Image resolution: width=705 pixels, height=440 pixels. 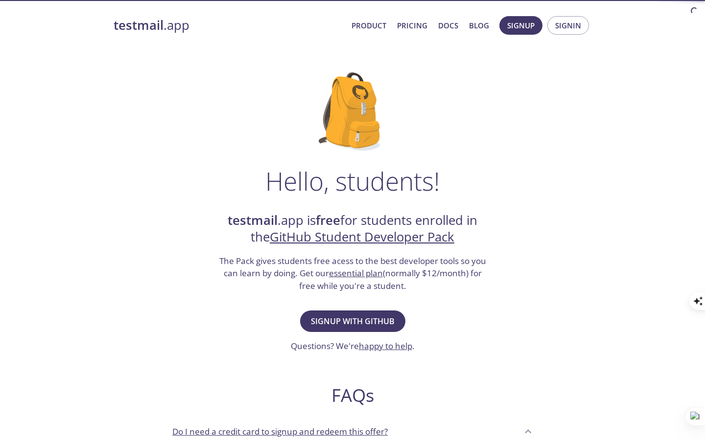 I want to click on span: Signup, so click(x=521, y=25).